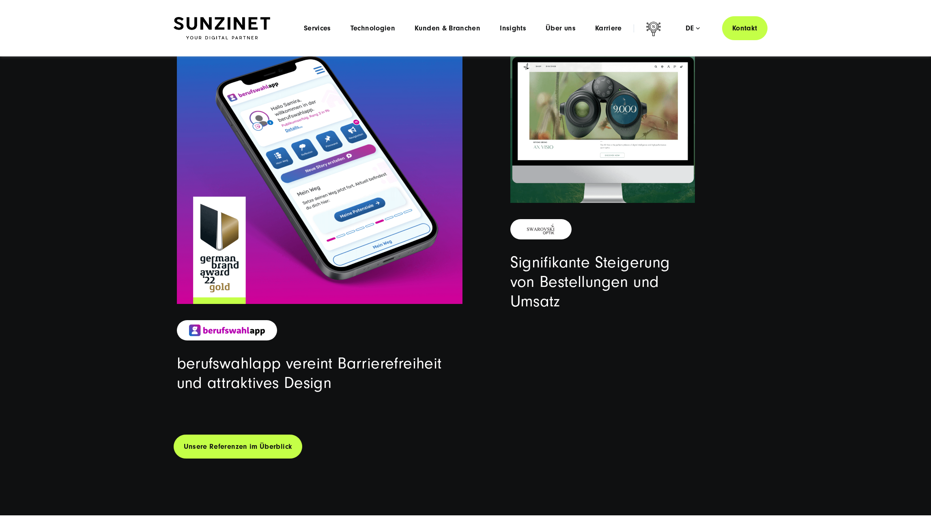 The height and width of the screenshot is (519, 931). What do you see at coordinates (608, 28) in the screenshot?
I see `span: Karriere` at bounding box center [608, 28].